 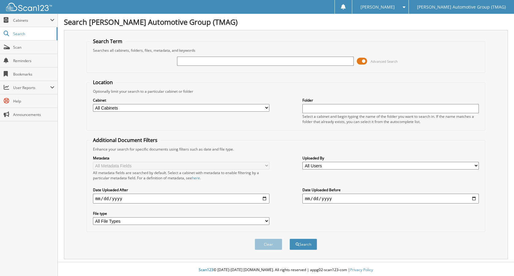 I want to click on div: Enhance your search for specific documents using filters such as date and file type., so click(x=286, y=149).